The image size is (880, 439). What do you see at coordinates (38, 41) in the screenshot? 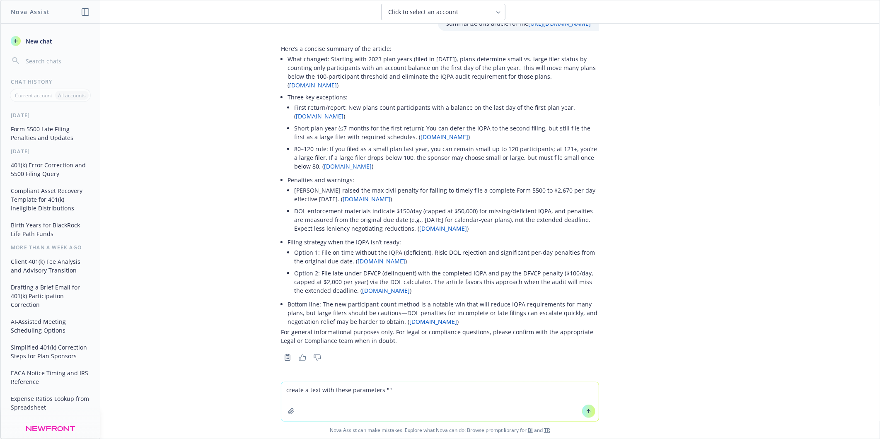
I see `span: New chat` at bounding box center [38, 41].